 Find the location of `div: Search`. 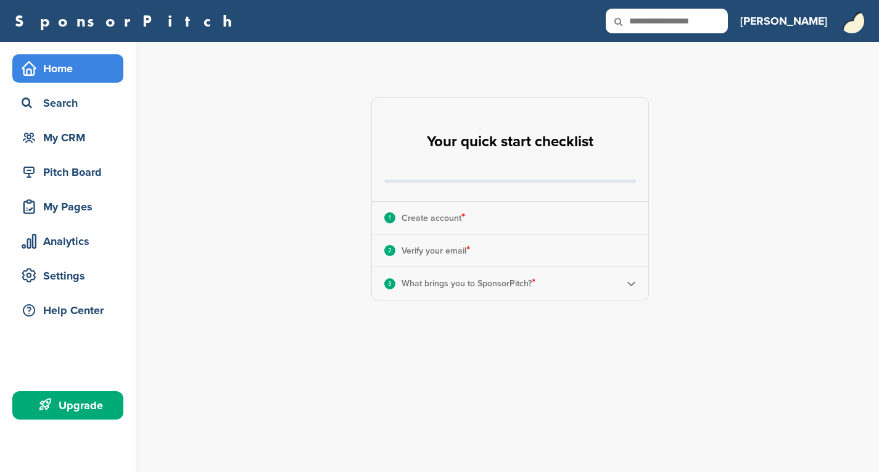

div: Search is located at coordinates (71, 103).